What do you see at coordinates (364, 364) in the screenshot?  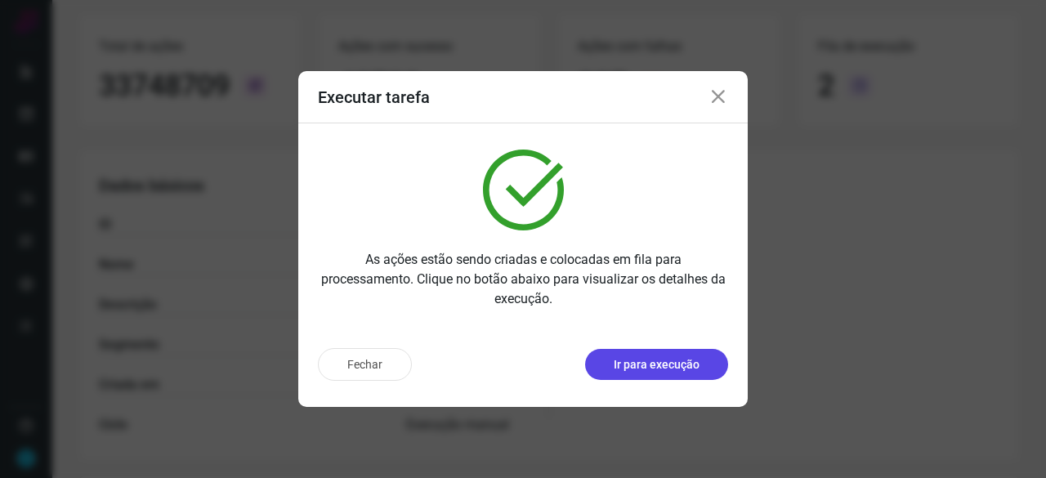 I see `button: Fechar` at bounding box center [364, 364].